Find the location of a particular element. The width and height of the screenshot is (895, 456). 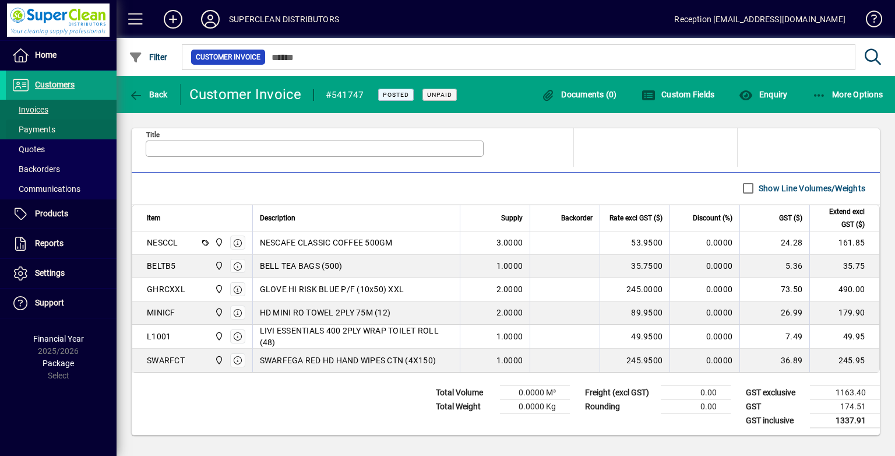

span: Backorder is located at coordinates (577, 218).